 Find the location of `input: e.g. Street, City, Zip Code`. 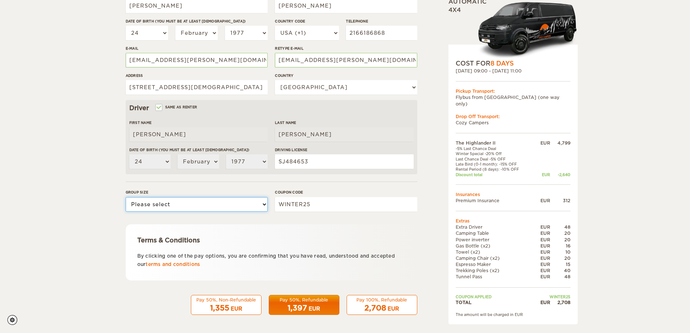

input: e.g. Street, City, Zip Code is located at coordinates (197, 87).